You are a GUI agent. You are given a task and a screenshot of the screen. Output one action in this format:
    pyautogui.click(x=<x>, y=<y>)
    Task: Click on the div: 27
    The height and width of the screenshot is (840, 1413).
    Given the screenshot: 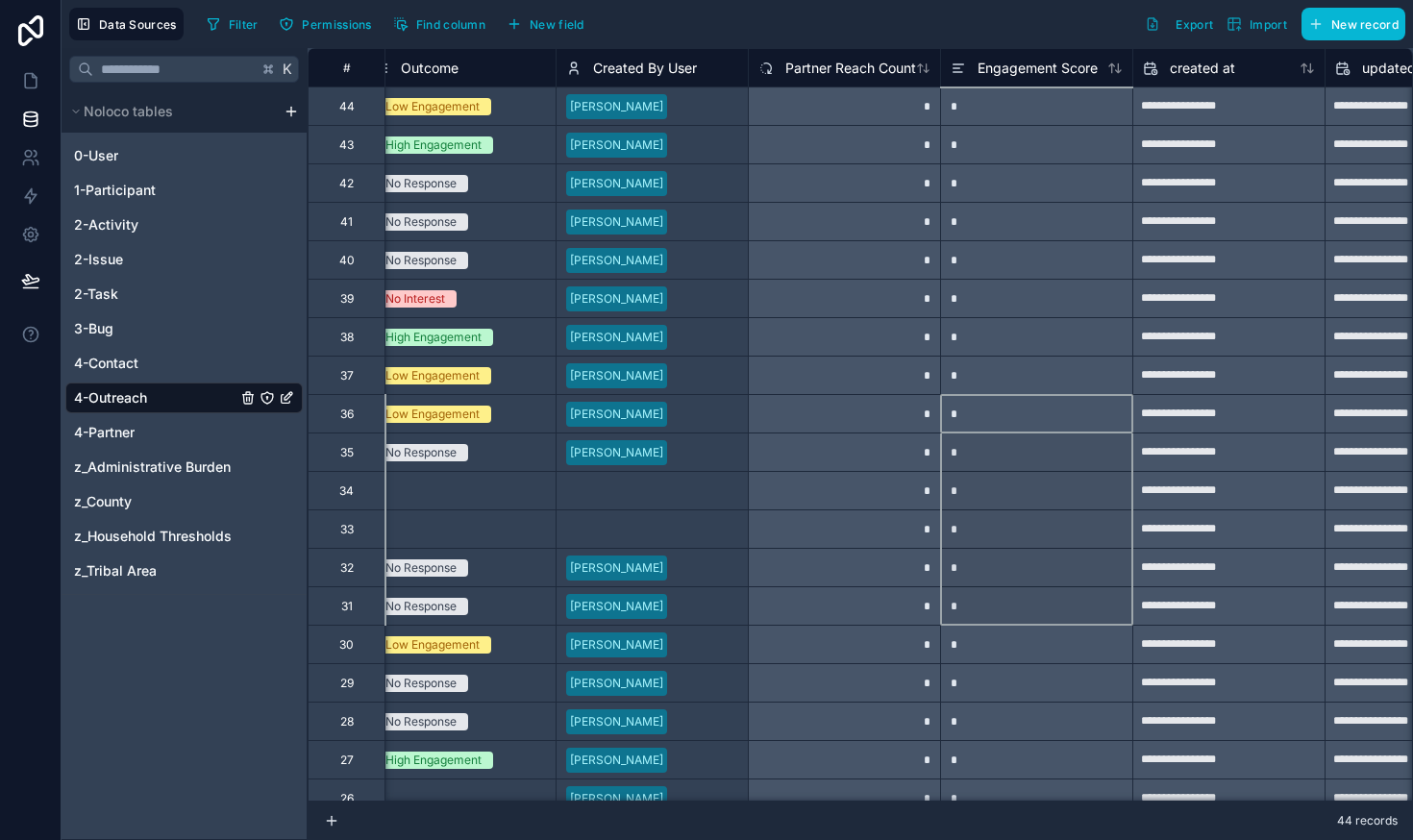 What is the action you would take?
    pyautogui.click(x=347, y=760)
    